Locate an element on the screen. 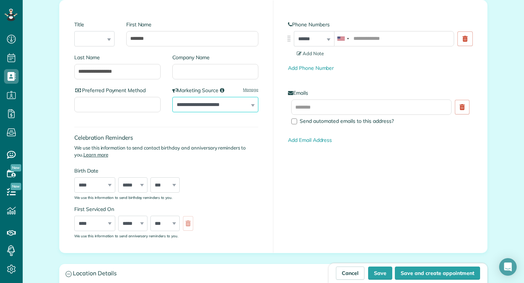  img: drag_indicator-119b368615184ecde3eda3c64c821f6cf29d3e2b97b89ee44bc31753036683e5.png is located at coordinates (289, 38).